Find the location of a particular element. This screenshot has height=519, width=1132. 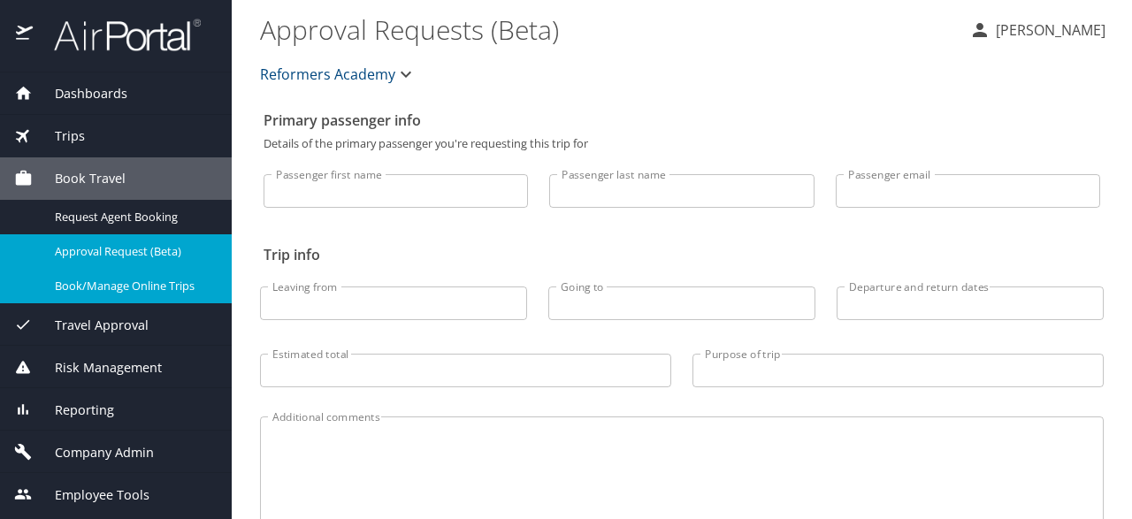

span: Company Admin is located at coordinates (93, 453).